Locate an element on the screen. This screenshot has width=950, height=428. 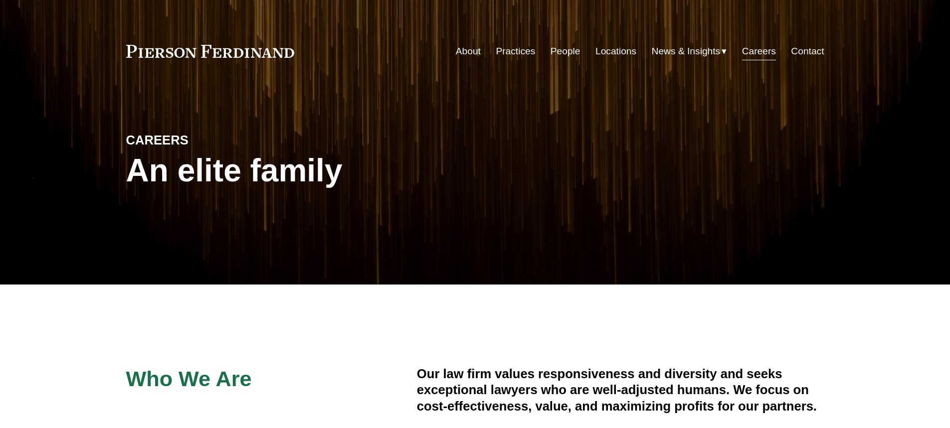
a: Locations is located at coordinates (616, 51).